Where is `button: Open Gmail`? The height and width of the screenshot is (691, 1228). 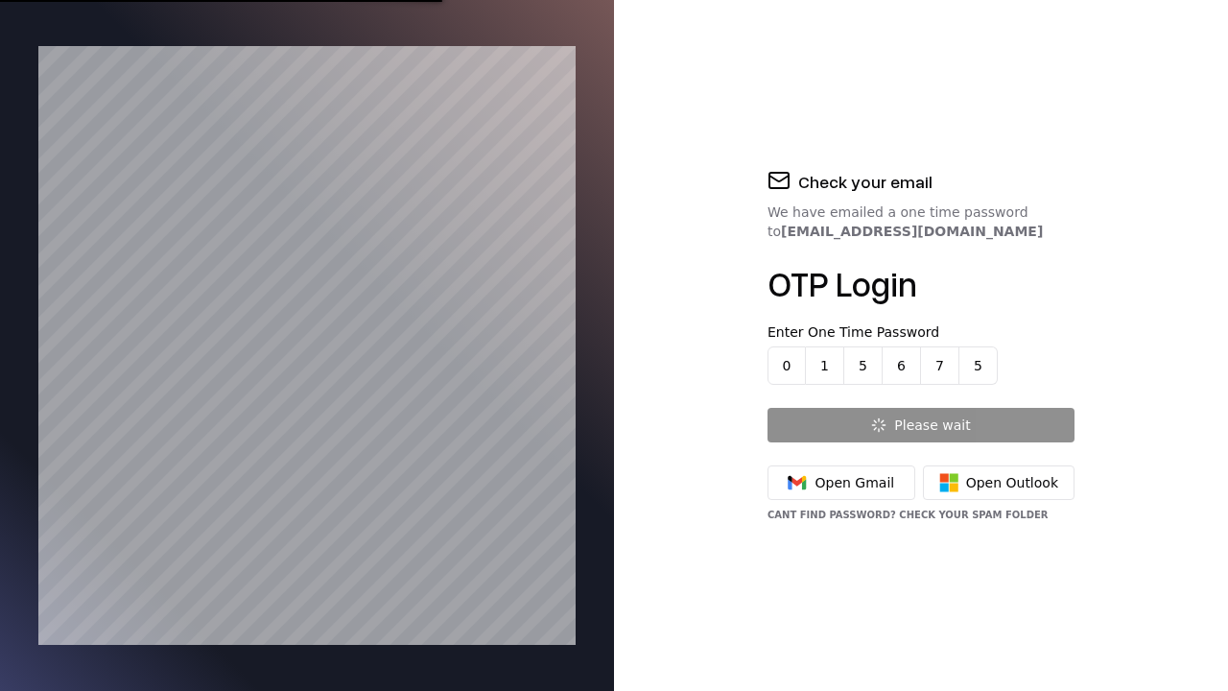 button: Open Gmail is located at coordinates (841, 482).